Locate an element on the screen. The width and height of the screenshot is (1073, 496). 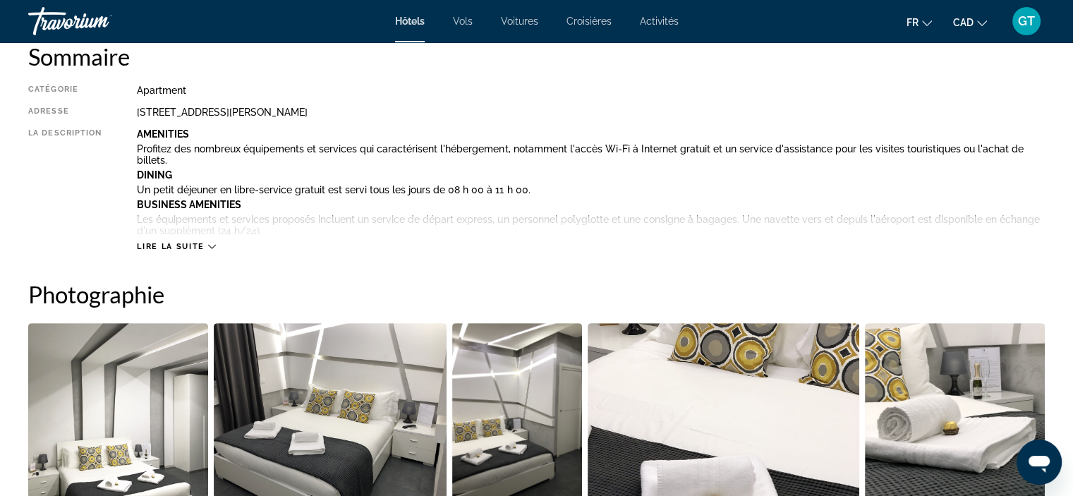
a: Travorium is located at coordinates (99, 21).